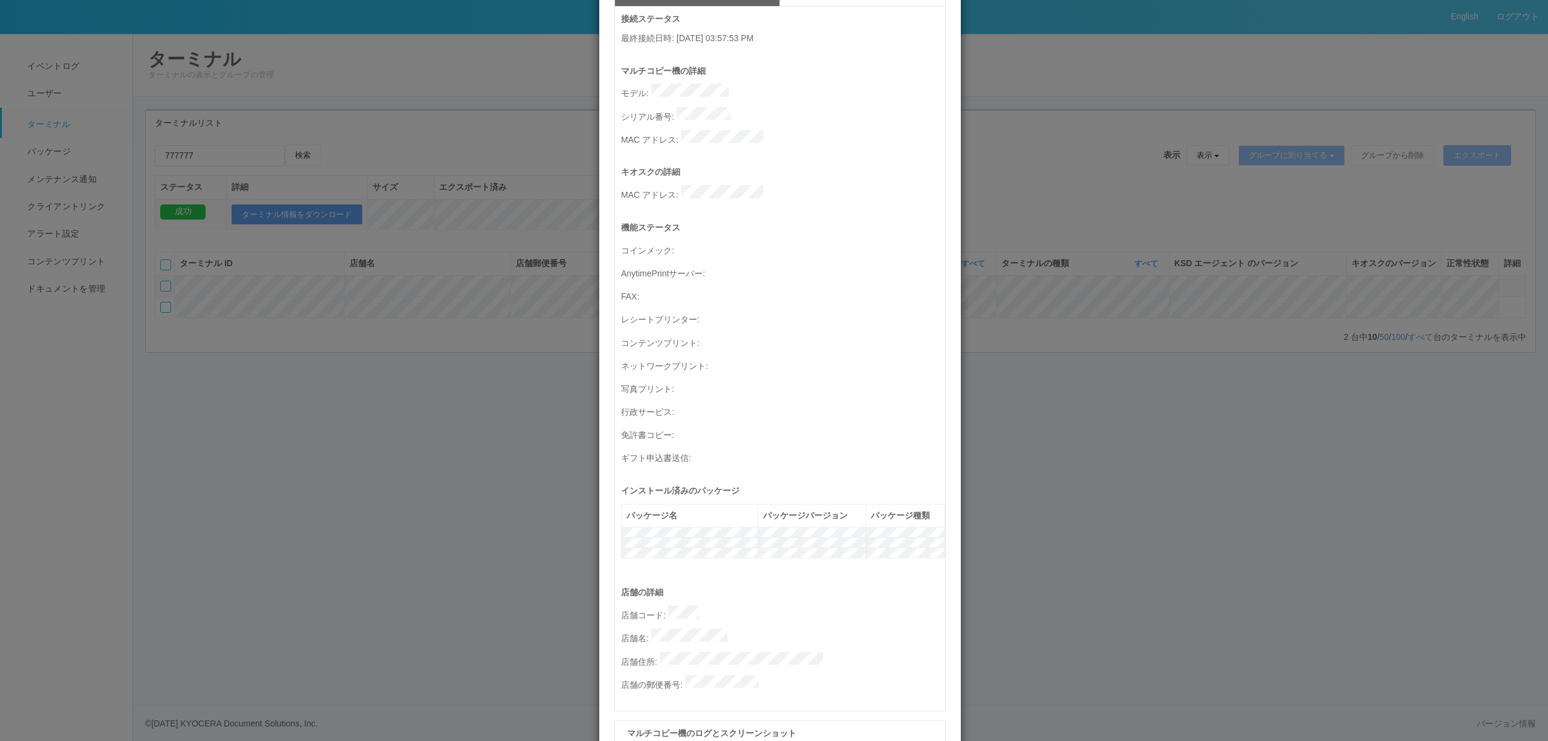 This screenshot has width=1548, height=741. I want to click on p: 店舗住所 :, so click(783, 660).